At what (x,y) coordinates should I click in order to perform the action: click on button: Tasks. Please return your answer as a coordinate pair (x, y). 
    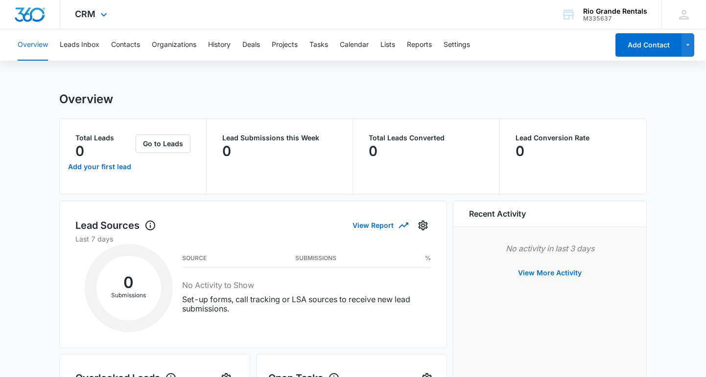
    Looking at the image, I should click on (319, 45).